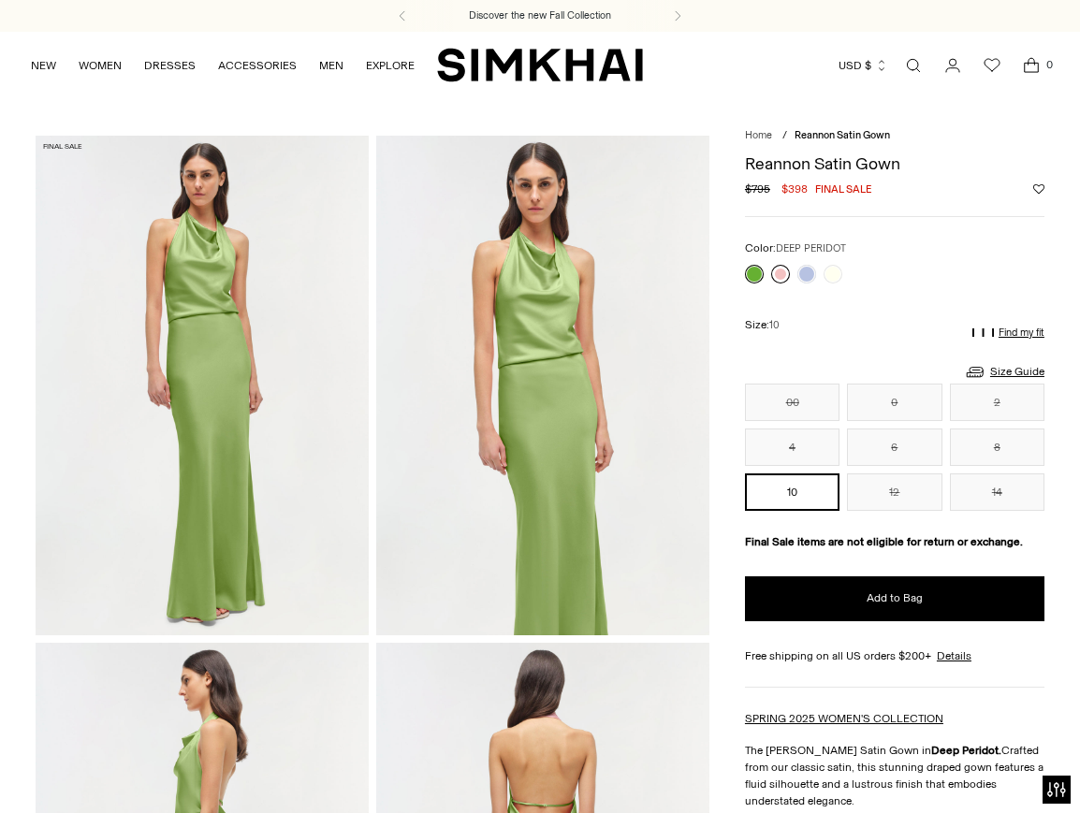 The width and height of the screenshot is (1080, 813). I want to click on span: $398, so click(794, 189).